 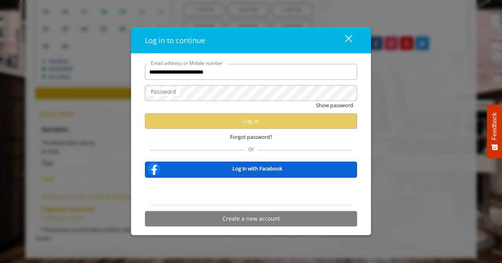 What do you see at coordinates (187, 63) in the screenshot?
I see `label: Email address or Mobile number` at bounding box center [187, 63].